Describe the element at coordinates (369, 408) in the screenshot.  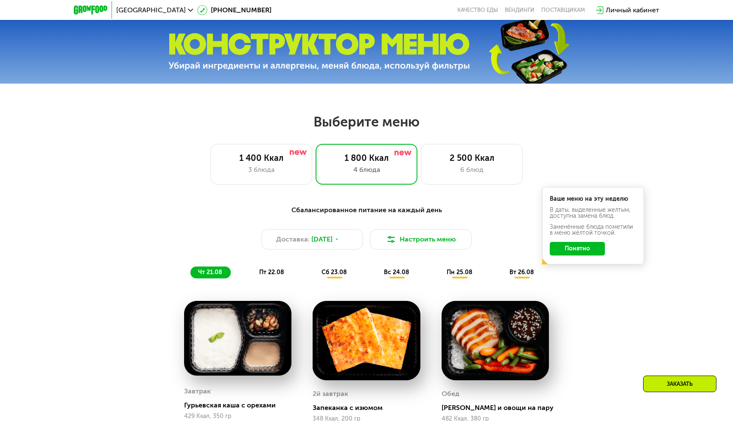
I see `div: Запеканка с изюмом` at that location.